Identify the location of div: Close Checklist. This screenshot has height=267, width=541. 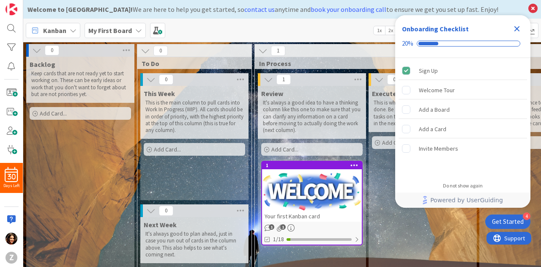
(517, 29).